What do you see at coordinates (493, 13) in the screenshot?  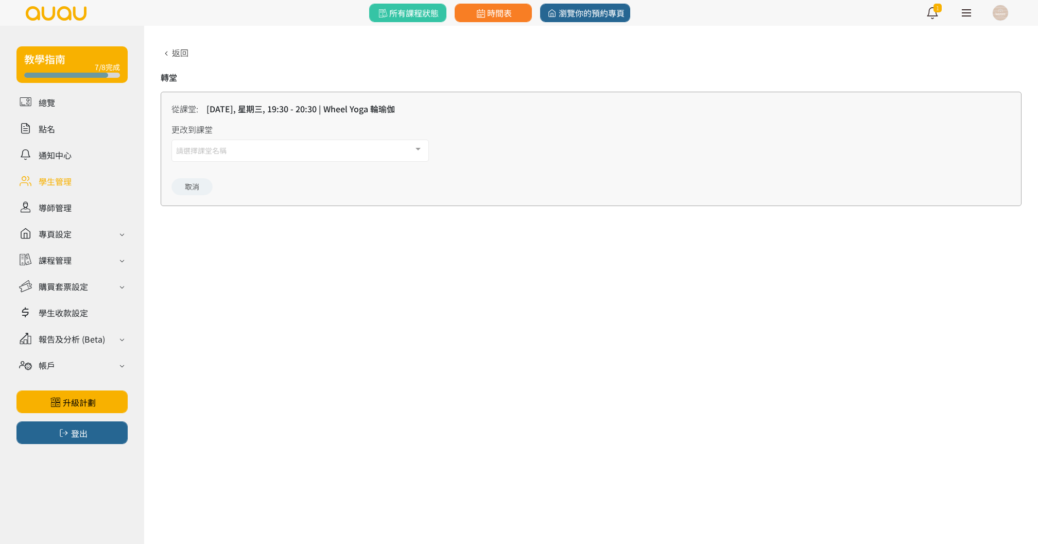 I see `a: 時間表` at bounding box center [493, 13].